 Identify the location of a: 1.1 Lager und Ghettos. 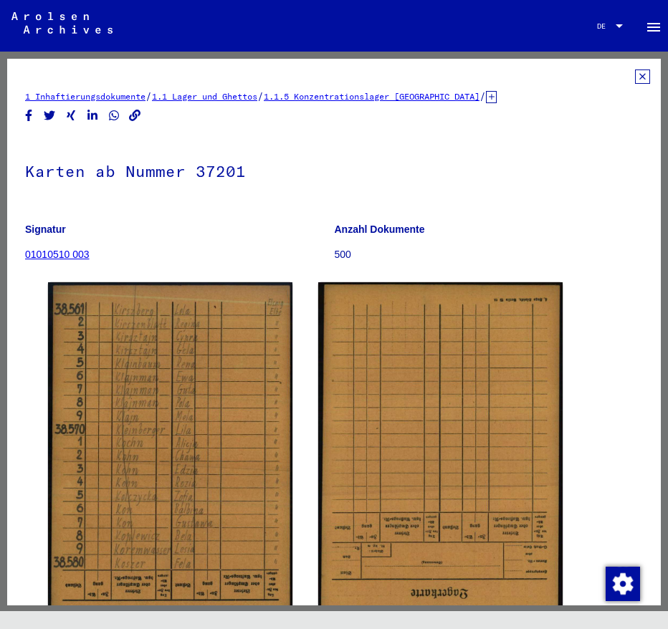
(204, 96).